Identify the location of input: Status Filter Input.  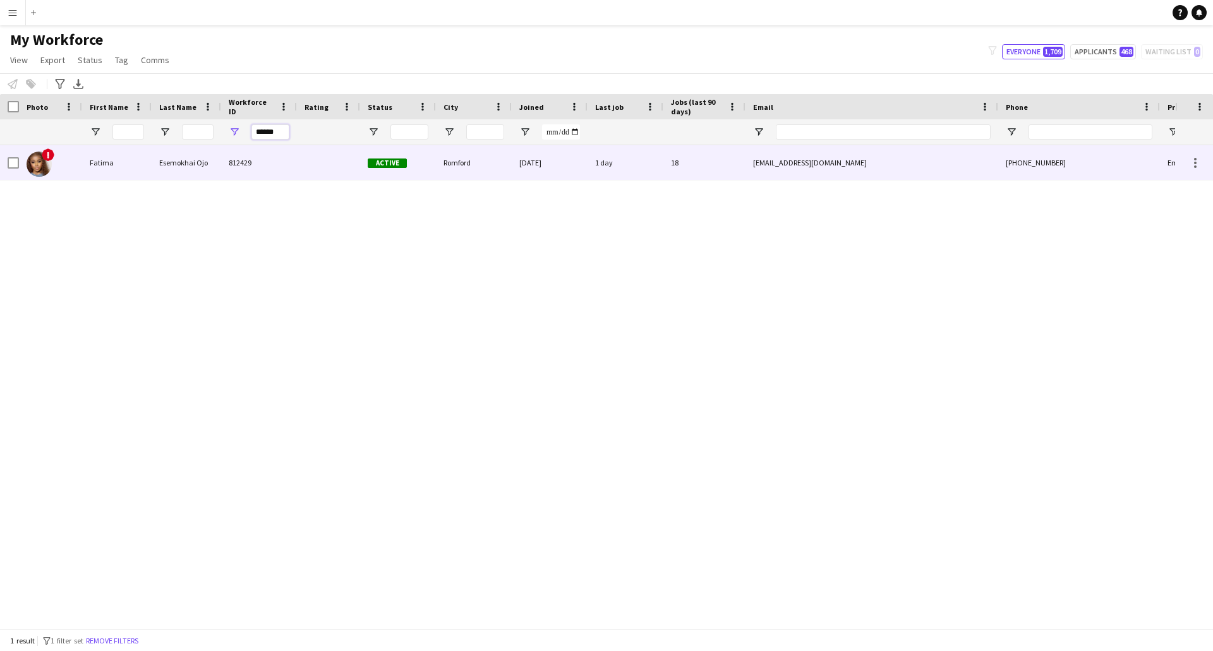
(409, 132).